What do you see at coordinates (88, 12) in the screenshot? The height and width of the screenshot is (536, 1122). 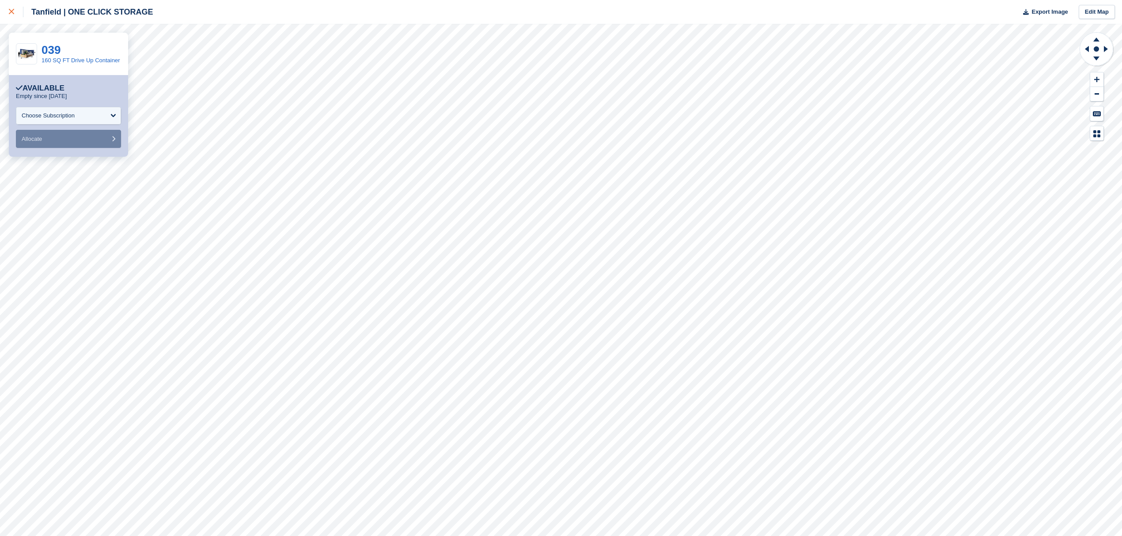 I see `div: Tanfield | ONE CLICK STORAGE` at bounding box center [88, 12].